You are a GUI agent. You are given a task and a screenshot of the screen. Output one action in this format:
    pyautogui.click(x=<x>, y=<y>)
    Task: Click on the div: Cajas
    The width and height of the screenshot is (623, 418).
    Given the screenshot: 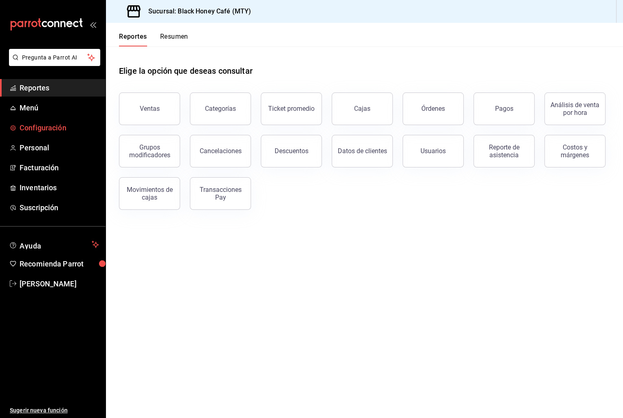 What is the action you would take?
    pyautogui.click(x=362, y=108)
    